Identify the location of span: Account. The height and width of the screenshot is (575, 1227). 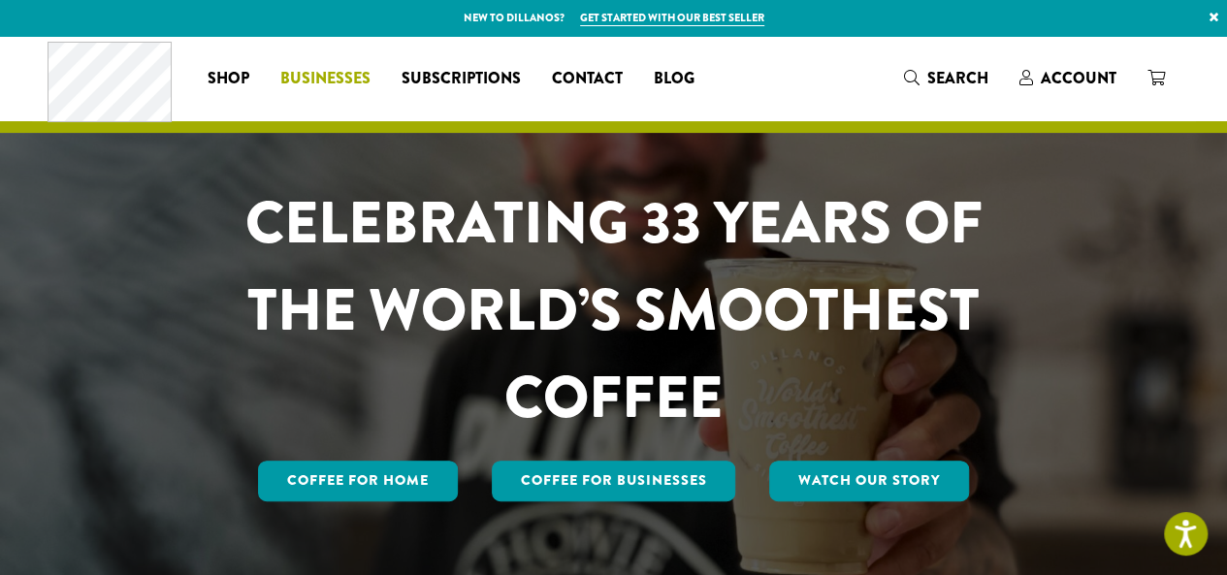
(1079, 78).